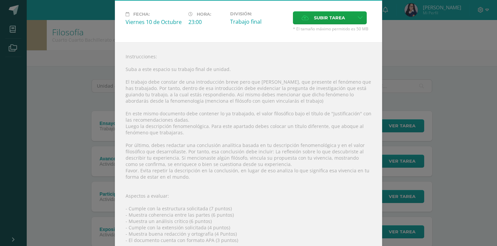 The height and width of the screenshot is (246, 497). Describe the element at coordinates (154, 22) in the screenshot. I see `div: Viernes 10 de Octubre` at that location.